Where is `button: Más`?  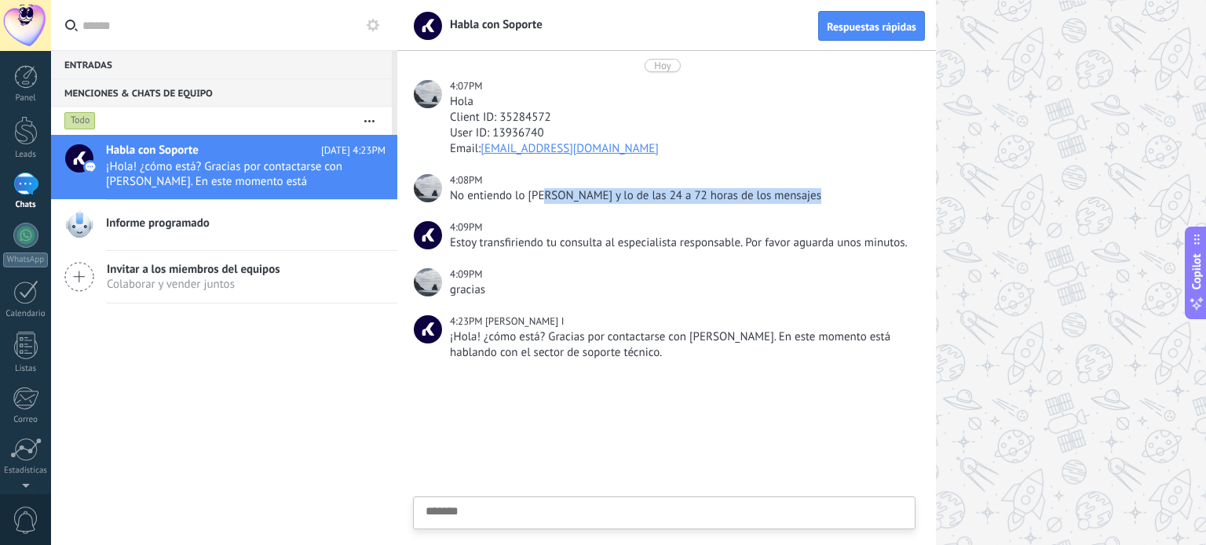 button: Más is located at coordinates (369, 121).